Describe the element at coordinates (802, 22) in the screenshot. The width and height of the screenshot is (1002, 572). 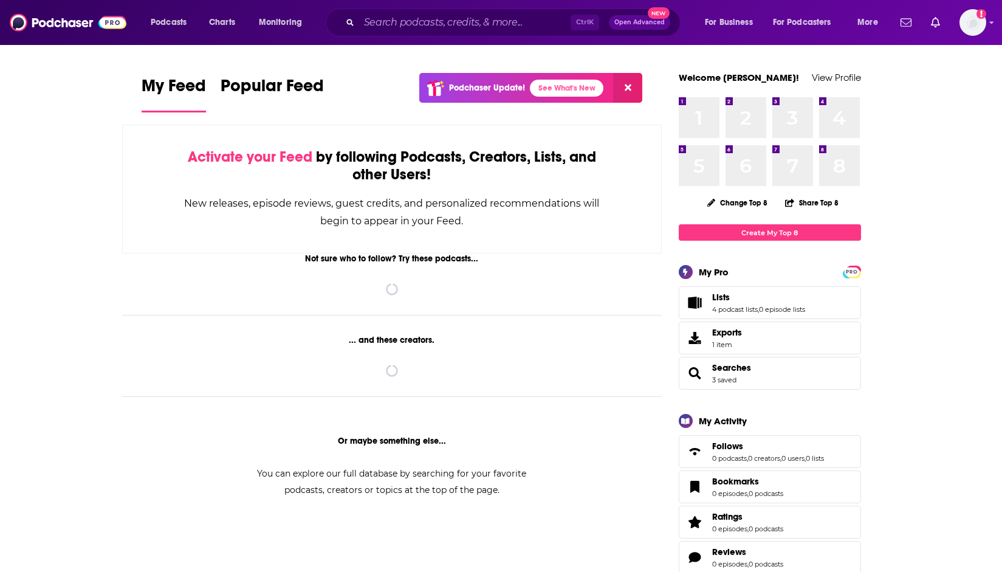
I see `span: For Podcasters` at that location.